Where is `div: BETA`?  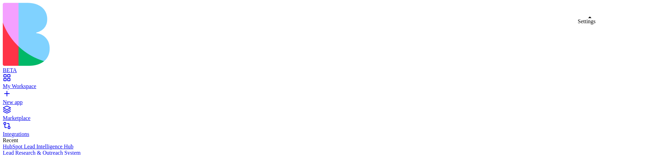 div: BETA is located at coordinates (333, 70).